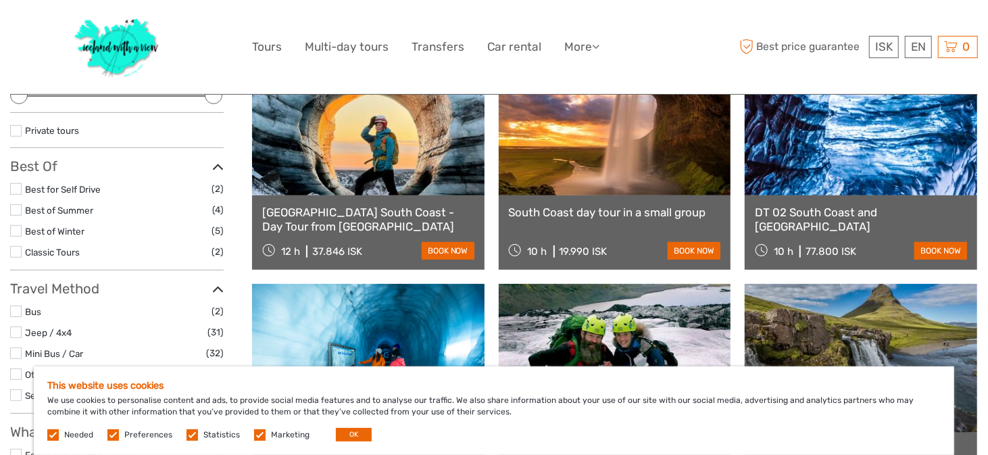 The image size is (988, 455). Describe the element at coordinates (215, 332) in the screenshot. I see `span: (31)` at that location.